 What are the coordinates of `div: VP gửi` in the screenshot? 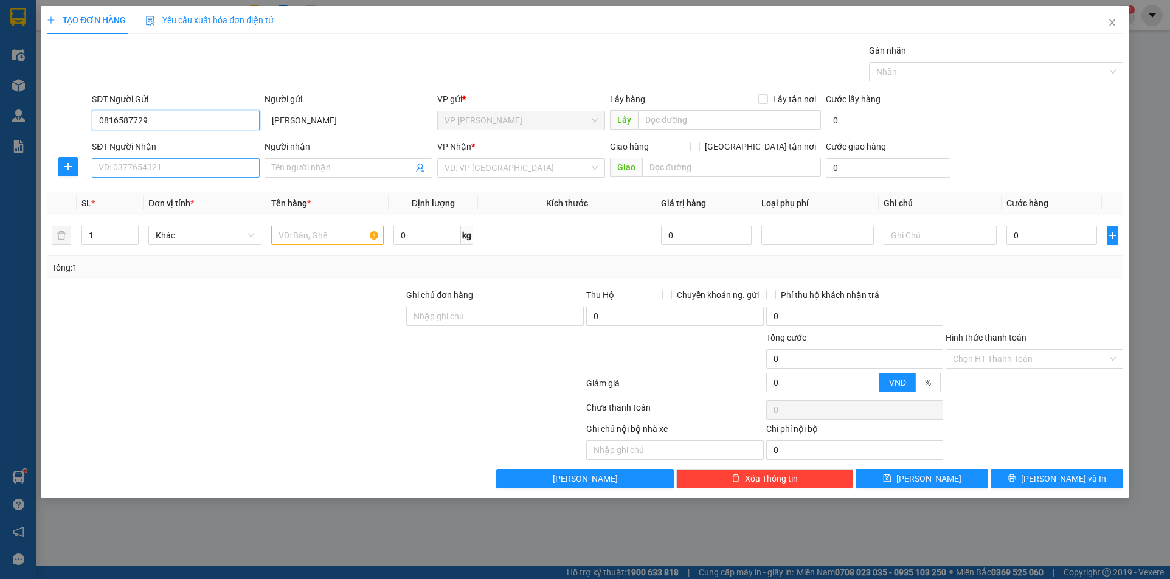 It's located at (521, 99).